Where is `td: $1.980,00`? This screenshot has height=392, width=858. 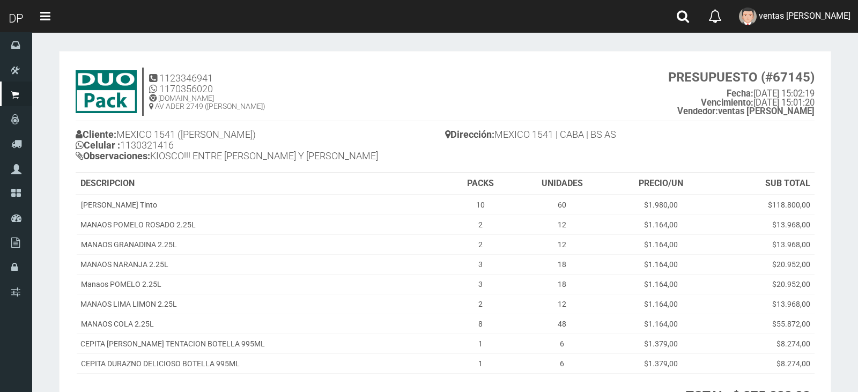 td: $1.980,00 is located at coordinates (661, 205).